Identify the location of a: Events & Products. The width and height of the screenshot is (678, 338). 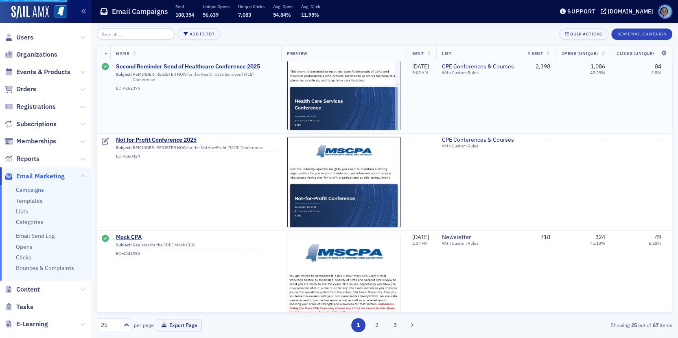
(37, 72).